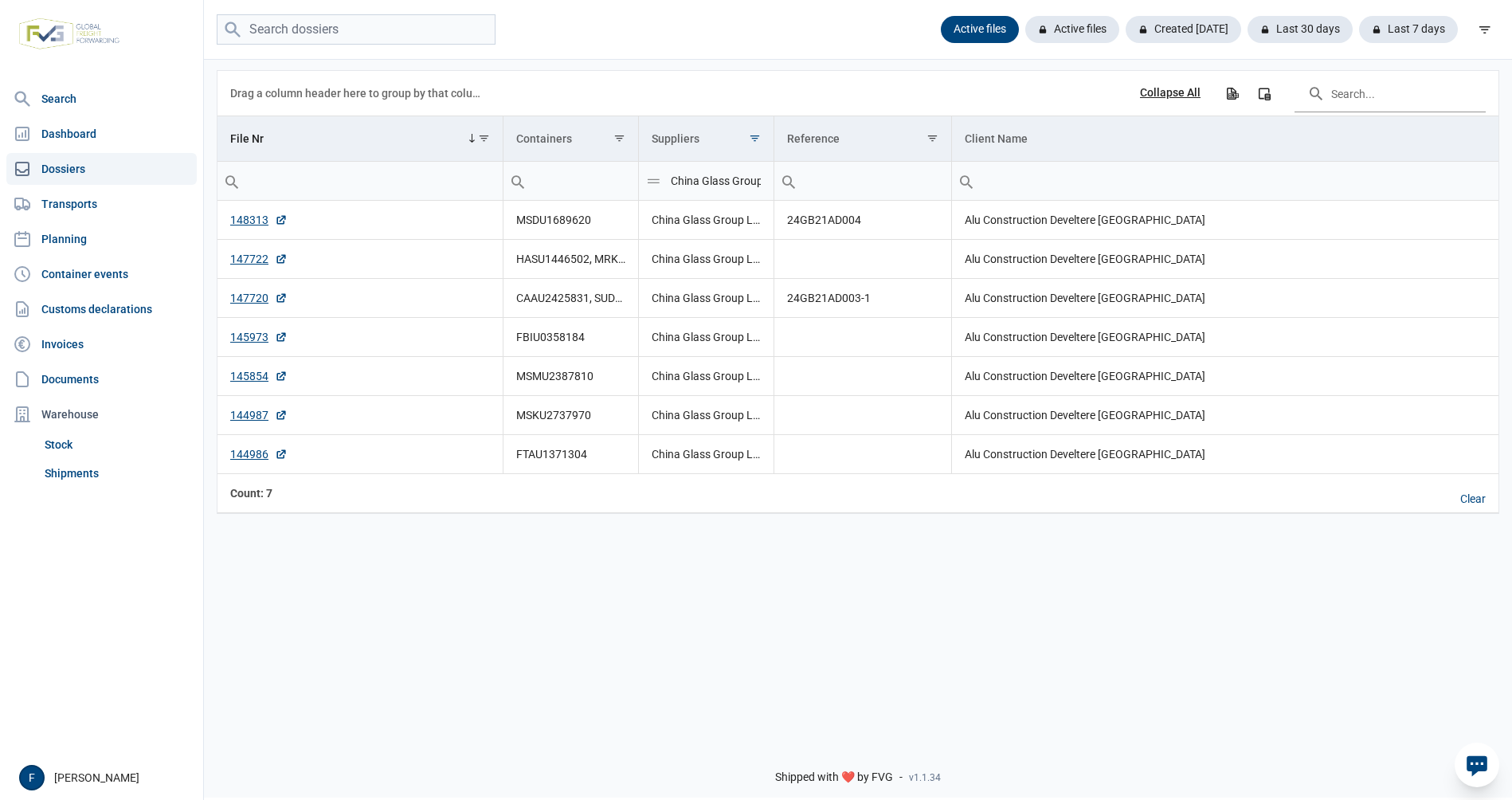  What do you see at coordinates (571, 138) in the screenshot?
I see `td: Column Containers` at bounding box center [571, 138].